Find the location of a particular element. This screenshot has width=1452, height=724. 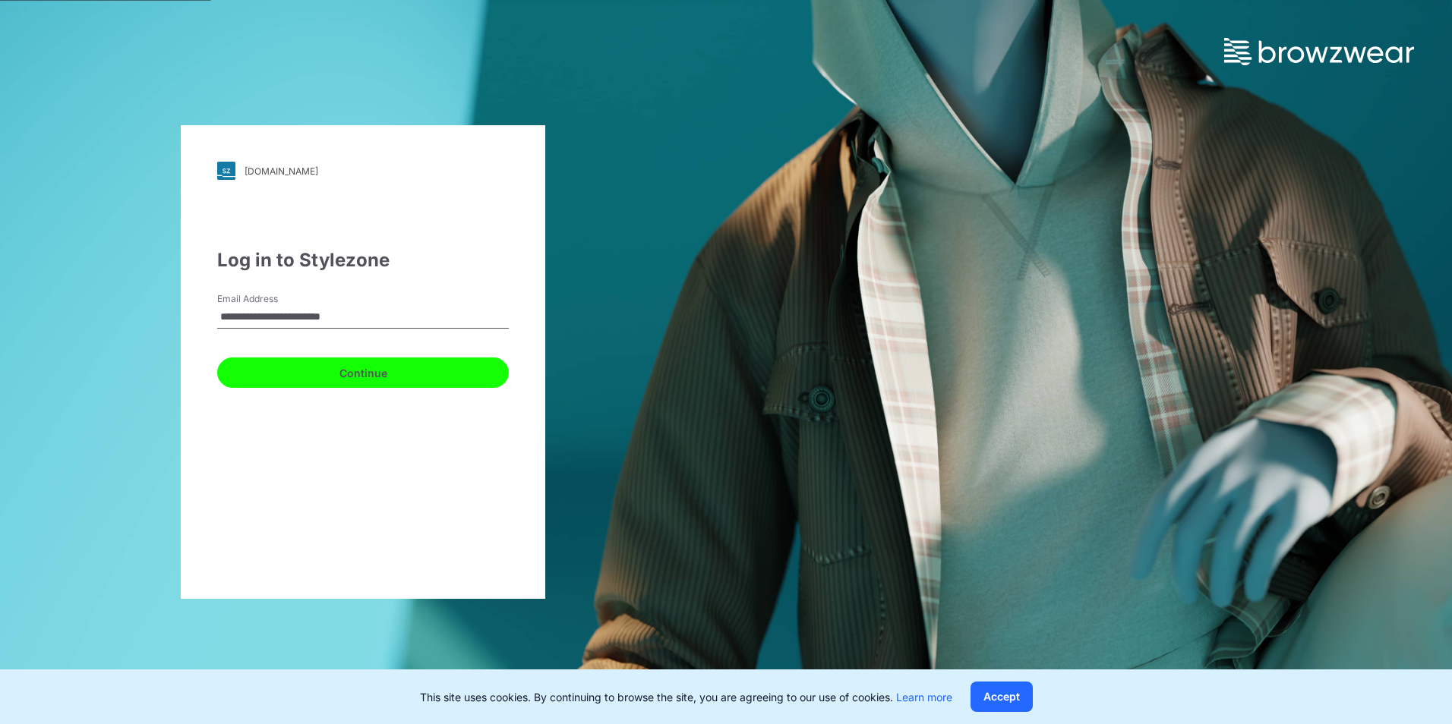

label: Email Address is located at coordinates (270, 299).